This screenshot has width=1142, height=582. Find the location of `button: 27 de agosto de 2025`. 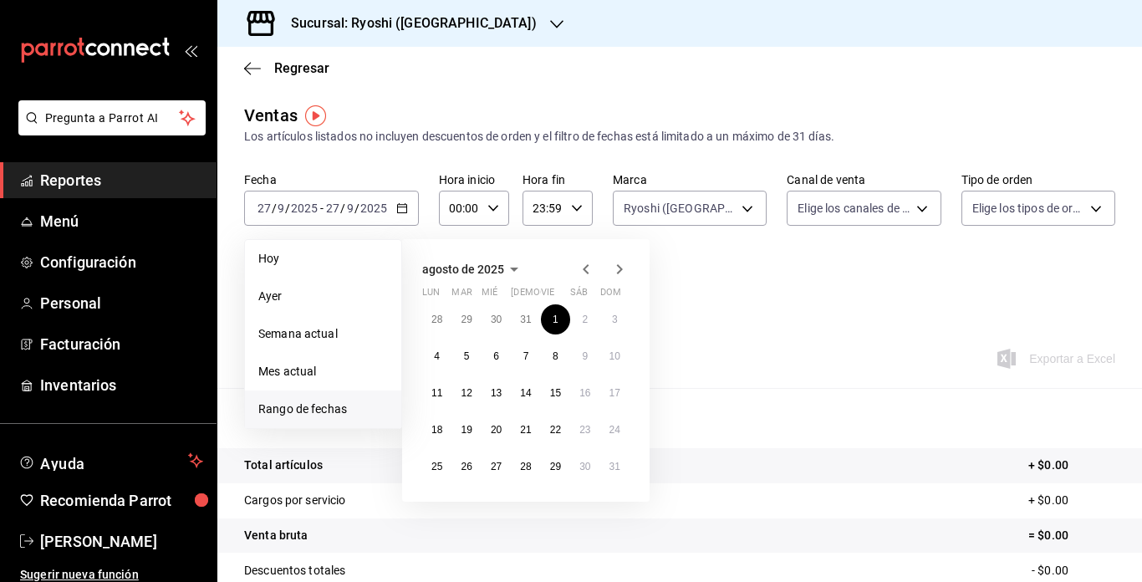

button: 27 de agosto de 2025 is located at coordinates (496, 467).